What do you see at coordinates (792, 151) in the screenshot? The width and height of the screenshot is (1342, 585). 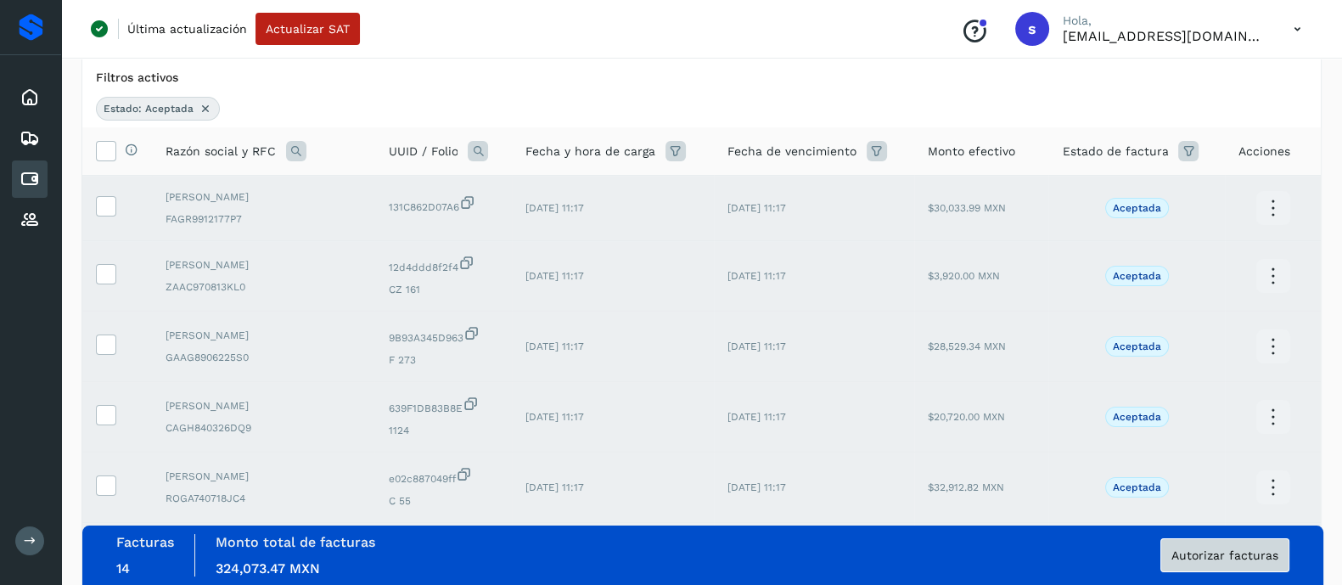 I see `span: Fecha de vencimiento` at bounding box center [792, 151].